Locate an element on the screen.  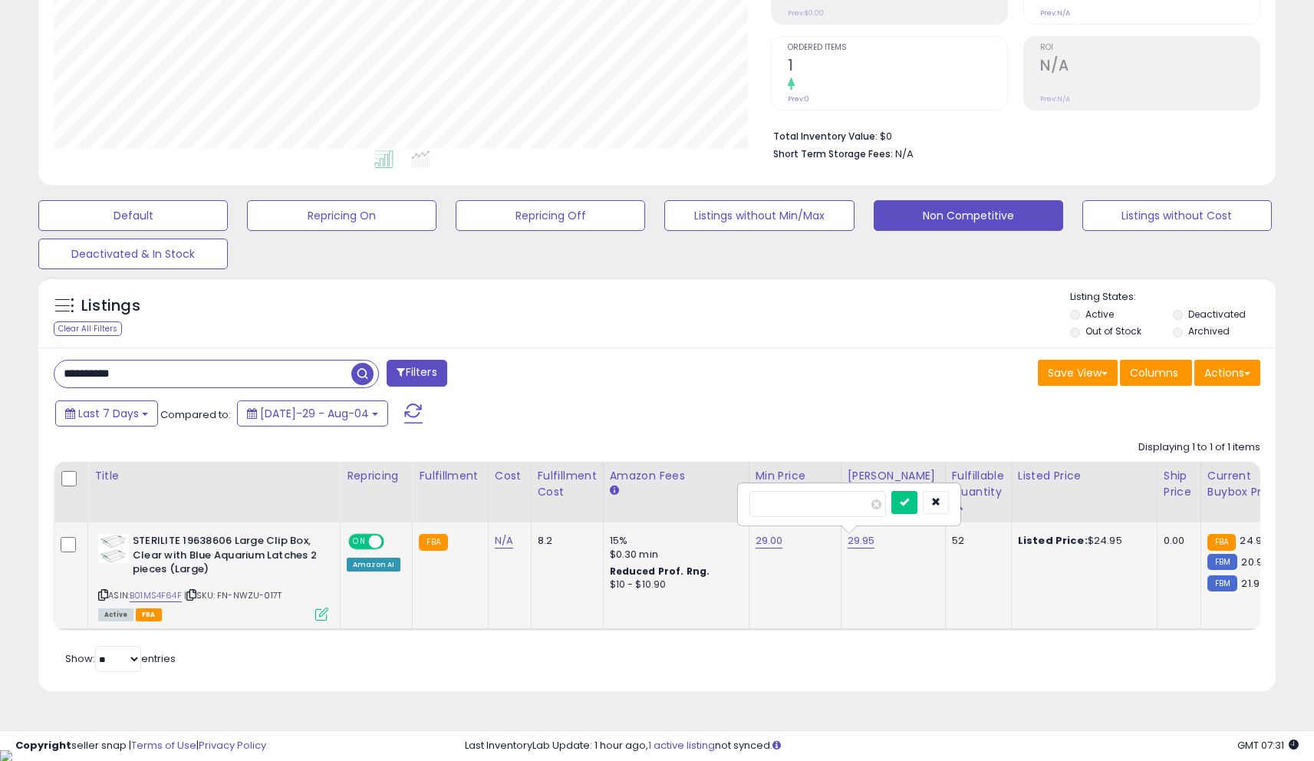
div: Clear All Filters is located at coordinates (87, 328).